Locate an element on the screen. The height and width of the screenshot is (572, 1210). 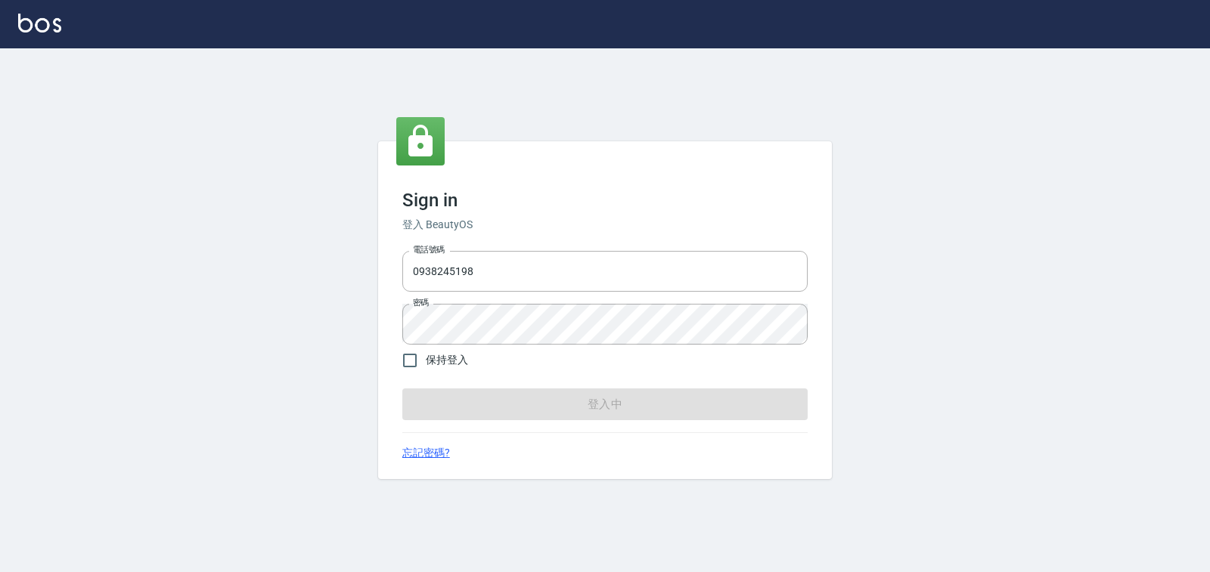
img: Logo is located at coordinates (39, 23).